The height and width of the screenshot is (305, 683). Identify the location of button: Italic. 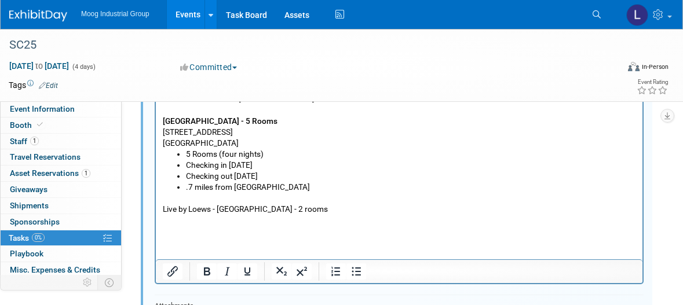
(227, 272).